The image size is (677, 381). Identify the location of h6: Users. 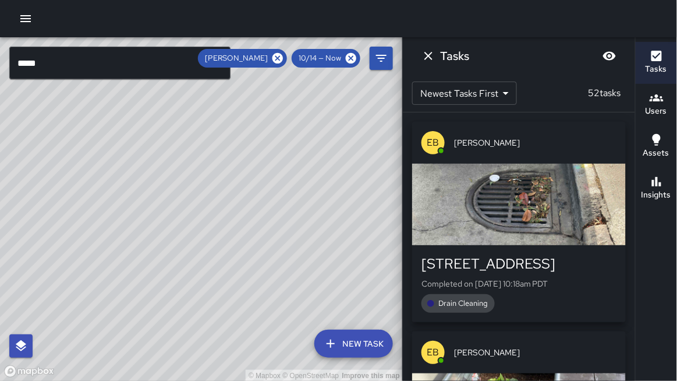
(656, 111).